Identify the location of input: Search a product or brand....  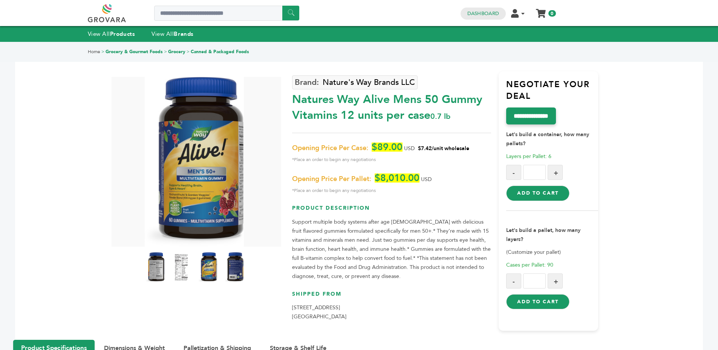
(226, 13).